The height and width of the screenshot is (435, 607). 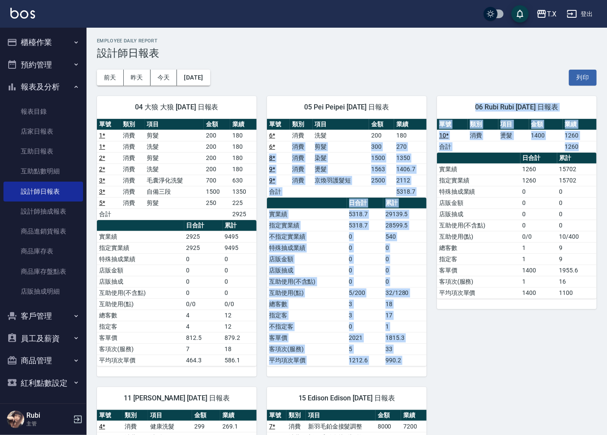 What do you see at coordinates (577, 181) in the screenshot?
I see `td: 15702` at bounding box center [577, 181].